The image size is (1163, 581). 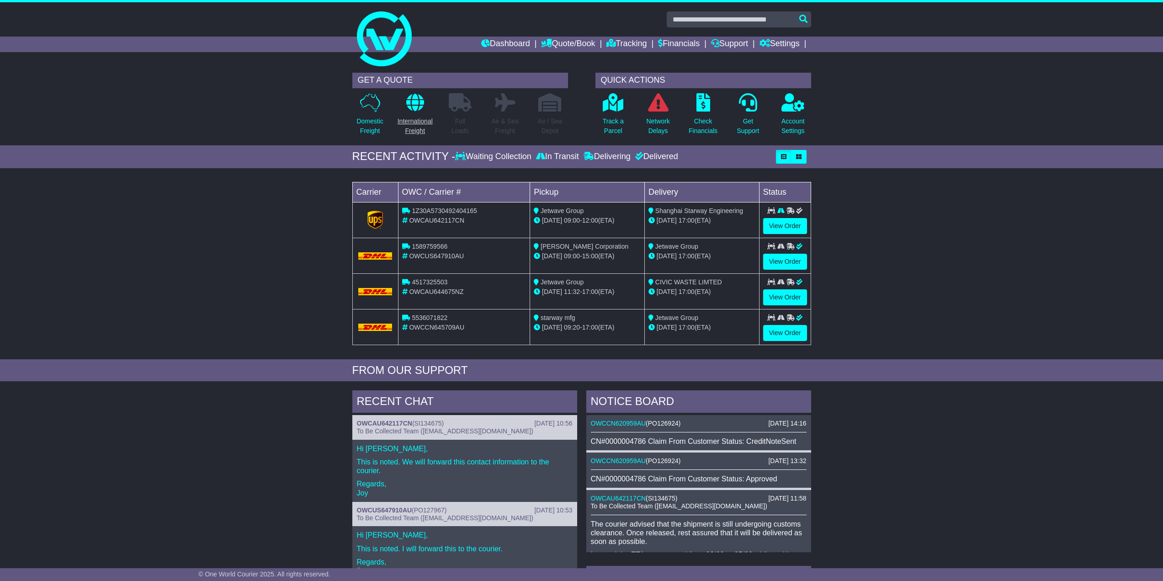 What do you see at coordinates (460, 80) in the screenshot?
I see `div: GET A QUOTE` at bounding box center [460, 80].